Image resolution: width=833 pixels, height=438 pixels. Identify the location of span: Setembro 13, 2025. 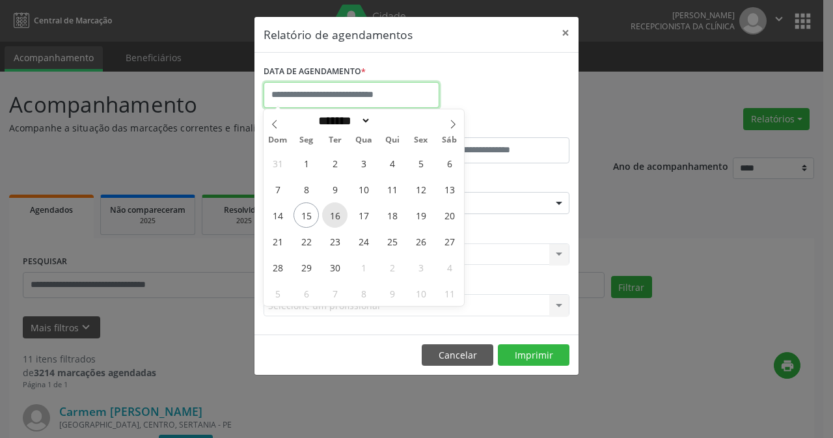
(449, 189).